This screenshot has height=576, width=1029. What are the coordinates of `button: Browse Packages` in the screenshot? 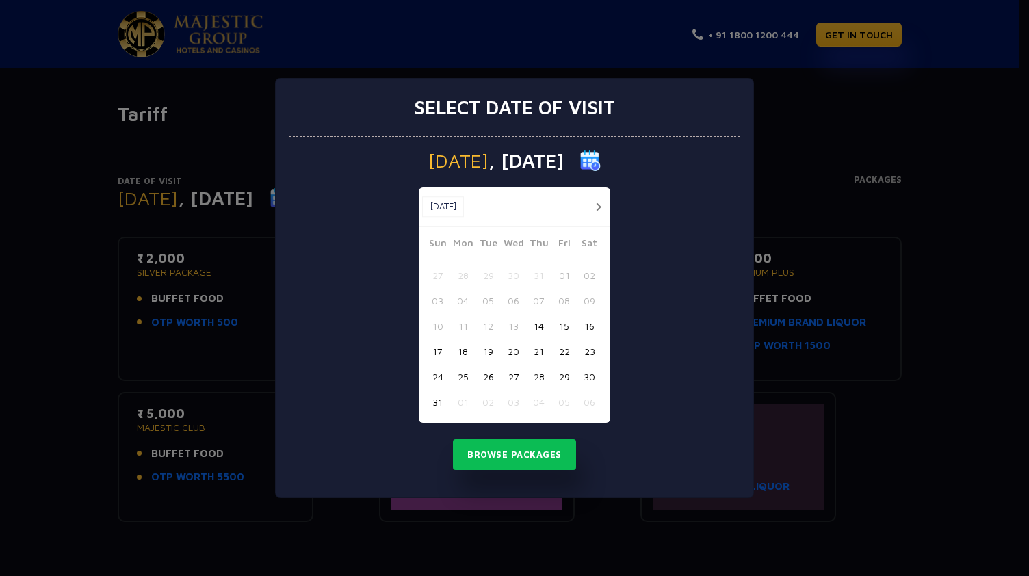 It's located at (514, 455).